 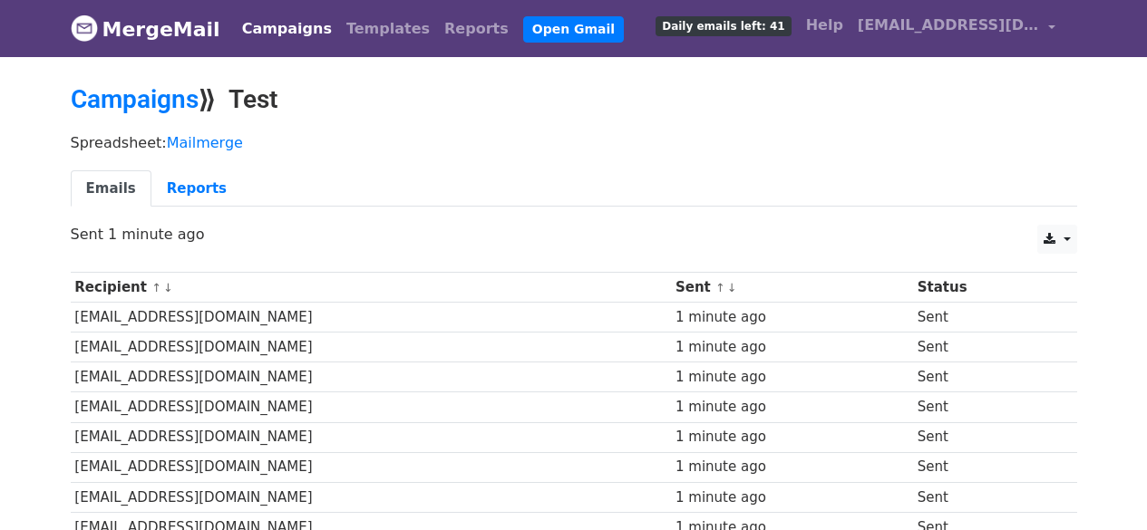 I want to click on a: Open Gmail, so click(x=573, y=29).